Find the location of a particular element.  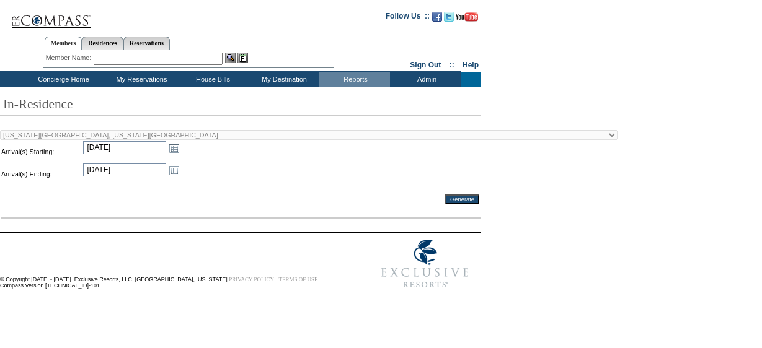

td: Reports is located at coordinates (354, 79).